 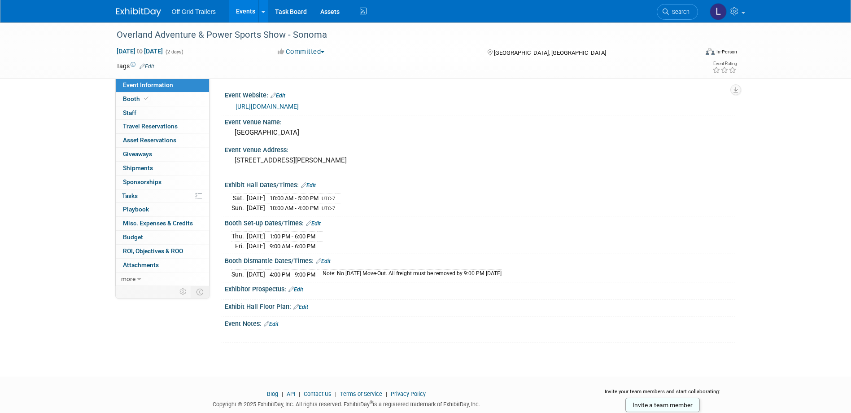 What do you see at coordinates (136, 99) in the screenshot?
I see `span: Booth` at bounding box center [136, 99].